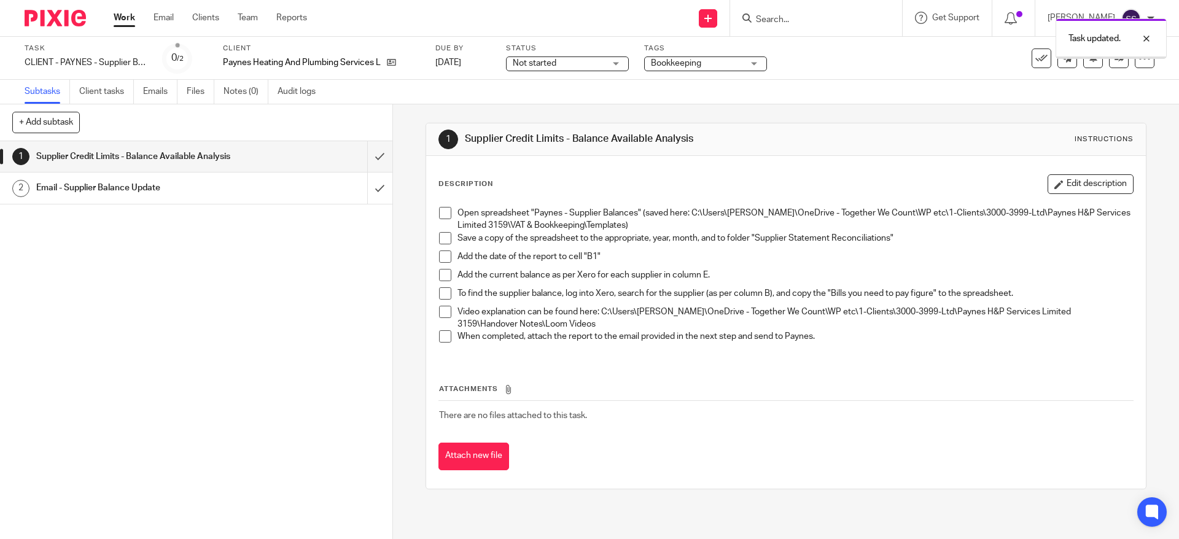 The image size is (1179, 539). Describe the element at coordinates (469, 389) in the screenshot. I see `span: Attachments` at that location.